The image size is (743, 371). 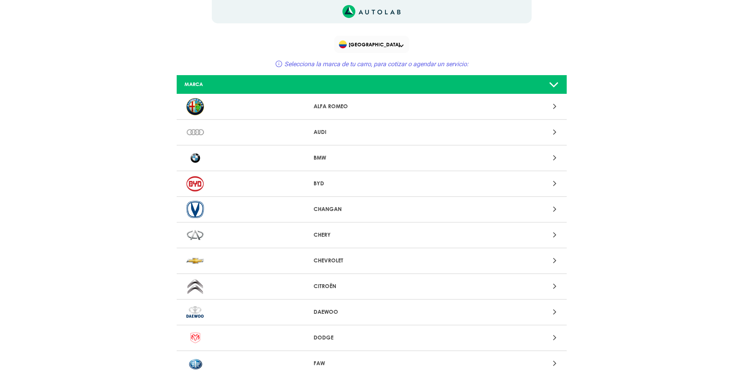 I want to click on p: BMW, so click(x=371, y=158).